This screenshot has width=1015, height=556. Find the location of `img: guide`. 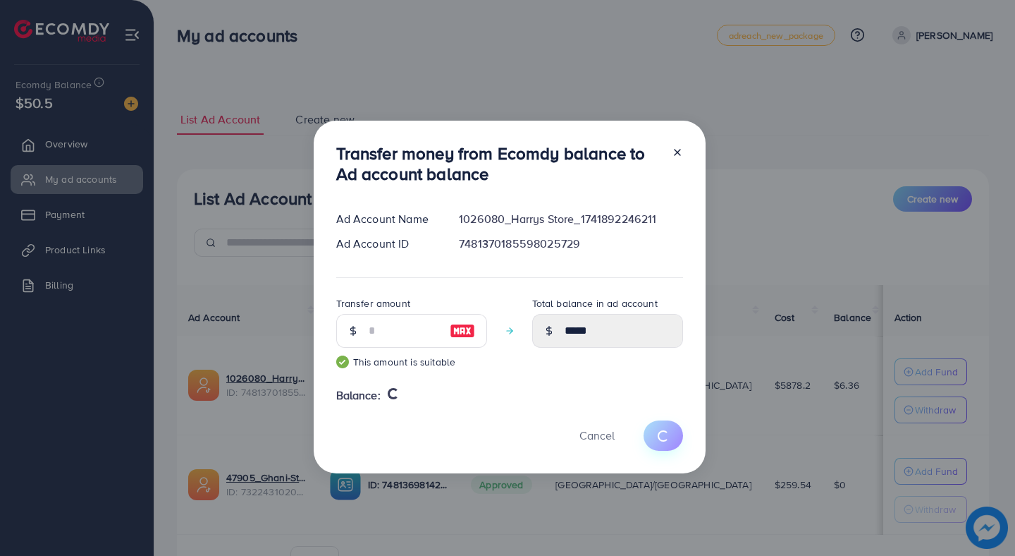

img: guide is located at coordinates (343, 362).